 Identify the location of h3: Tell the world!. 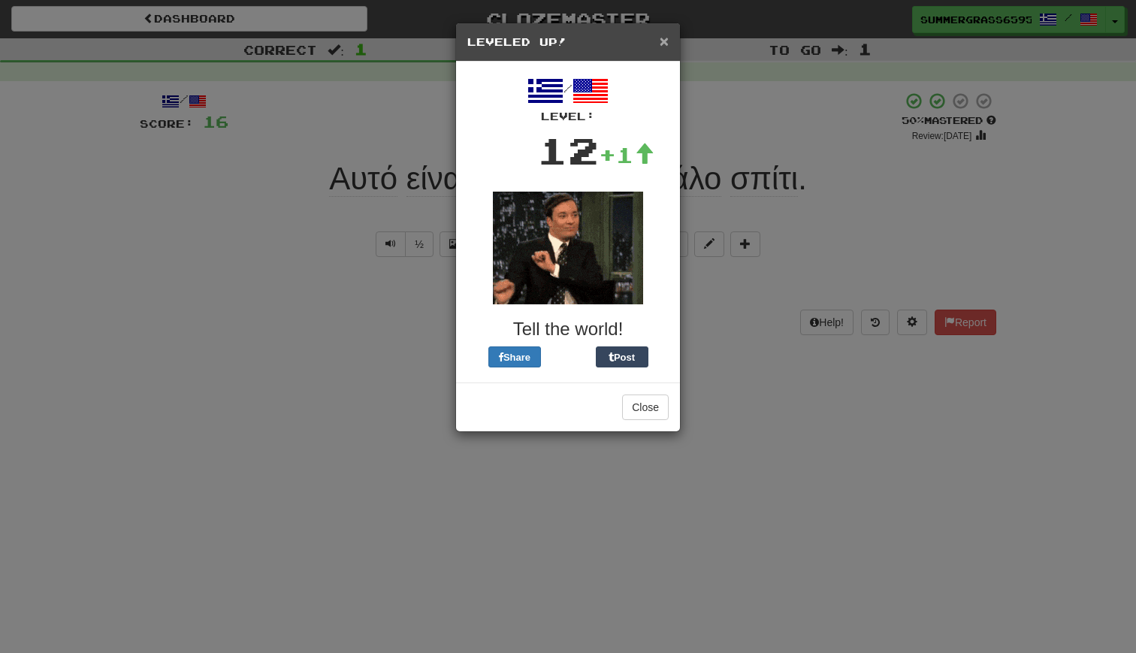
(568, 329).